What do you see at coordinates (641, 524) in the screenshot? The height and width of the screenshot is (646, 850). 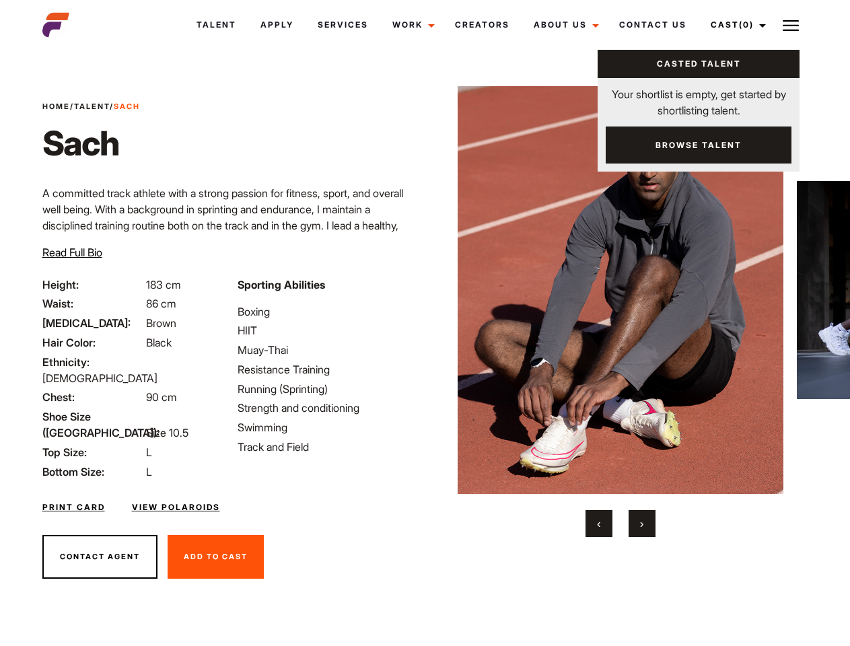 I see `span: Next` at bounding box center [641, 524].